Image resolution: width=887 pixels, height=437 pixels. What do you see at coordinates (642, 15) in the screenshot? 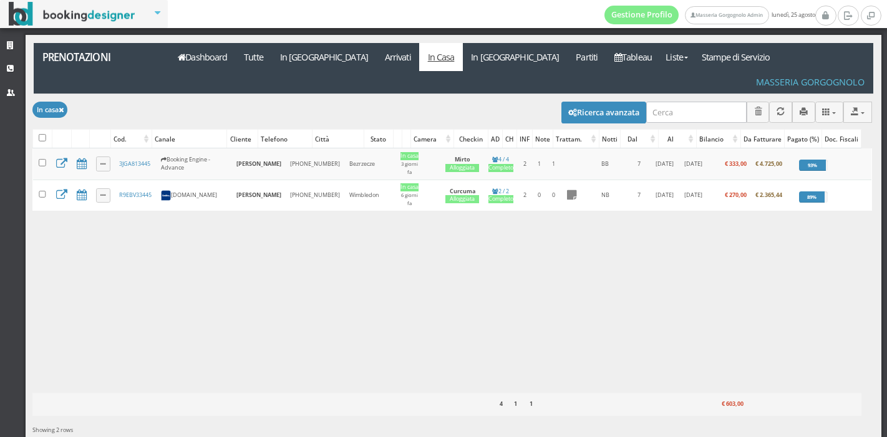
I see `a: Gestione Profilo` at bounding box center [642, 15].